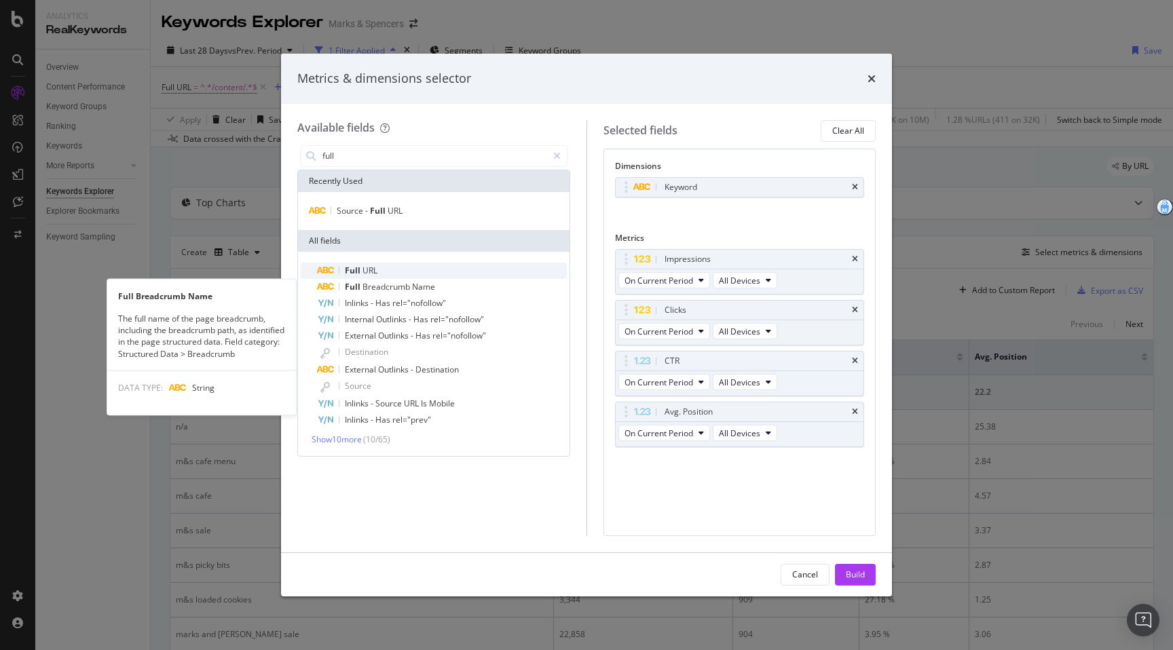 Image resolution: width=1173 pixels, height=650 pixels. What do you see at coordinates (424, 286) in the screenshot?
I see `span: Name` at bounding box center [424, 286].